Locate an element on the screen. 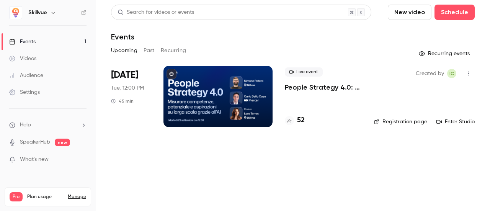 The height and width of the screenshot is (211, 490). div: Search for videos or events is located at coordinates (156, 12).